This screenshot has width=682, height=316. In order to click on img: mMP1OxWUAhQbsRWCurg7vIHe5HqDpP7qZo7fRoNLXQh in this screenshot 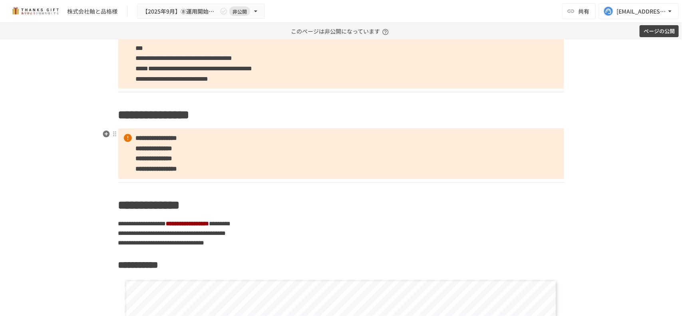, I will do `click(35, 11)`.